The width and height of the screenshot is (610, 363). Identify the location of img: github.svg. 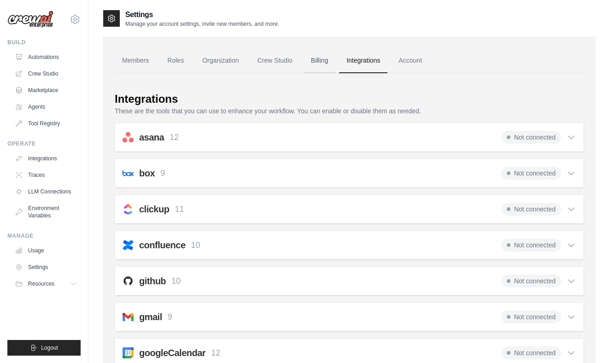
(128, 281).